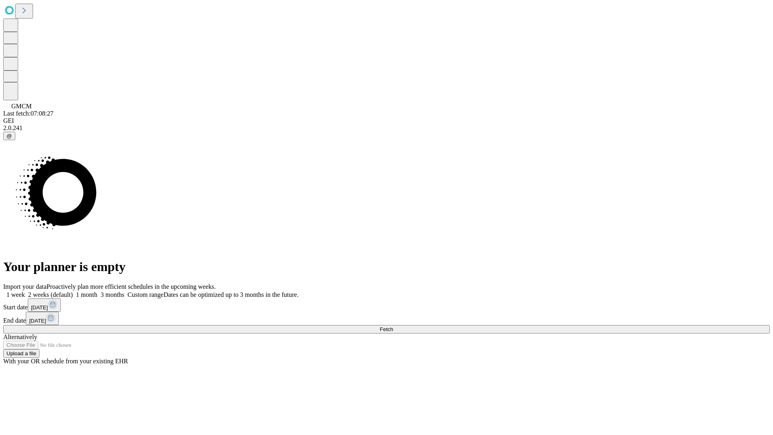  I want to click on span: Dates can be optimized up to 3 months in the future., so click(231, 294).